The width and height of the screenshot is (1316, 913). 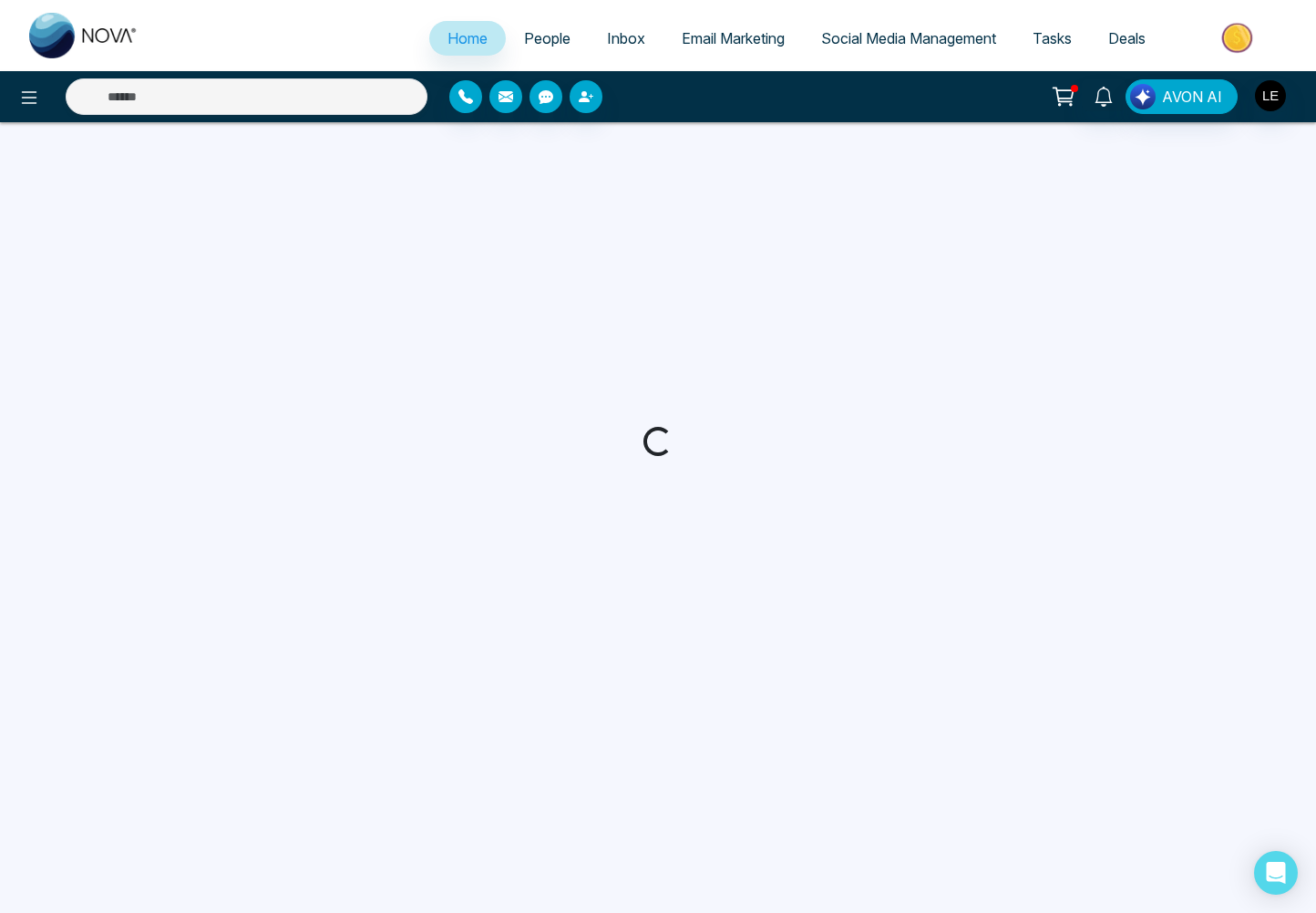 What do you see at coordinates (1182, 97) in the screenshot?
I see `button: AVON AI` at bounding box center [1182, 97].